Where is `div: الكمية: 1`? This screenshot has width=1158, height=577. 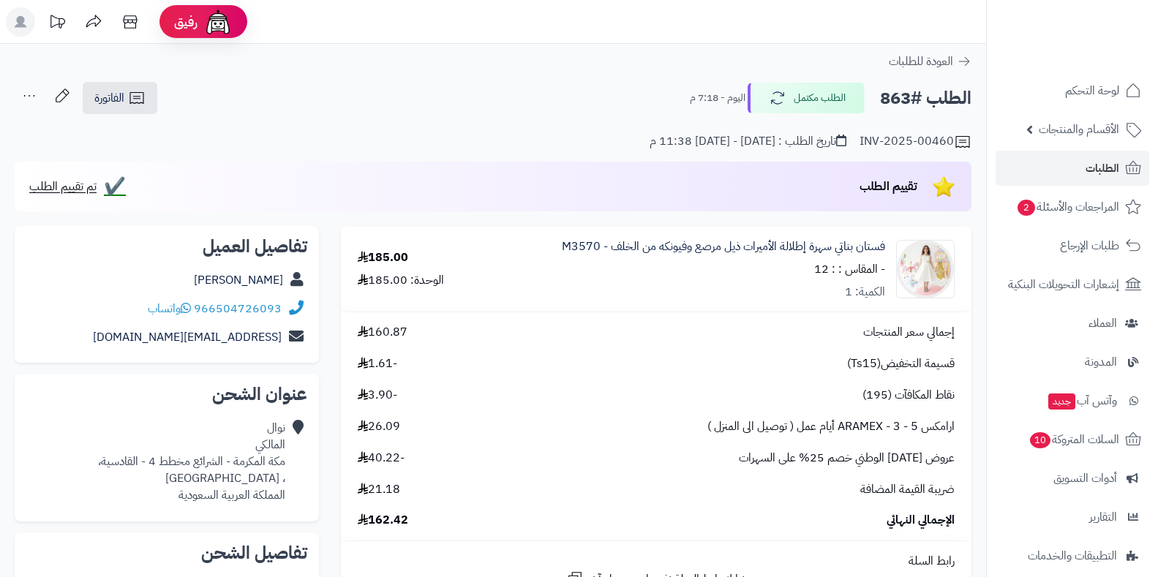
div: الكمية: 1 is located at coordinates (864, 292).